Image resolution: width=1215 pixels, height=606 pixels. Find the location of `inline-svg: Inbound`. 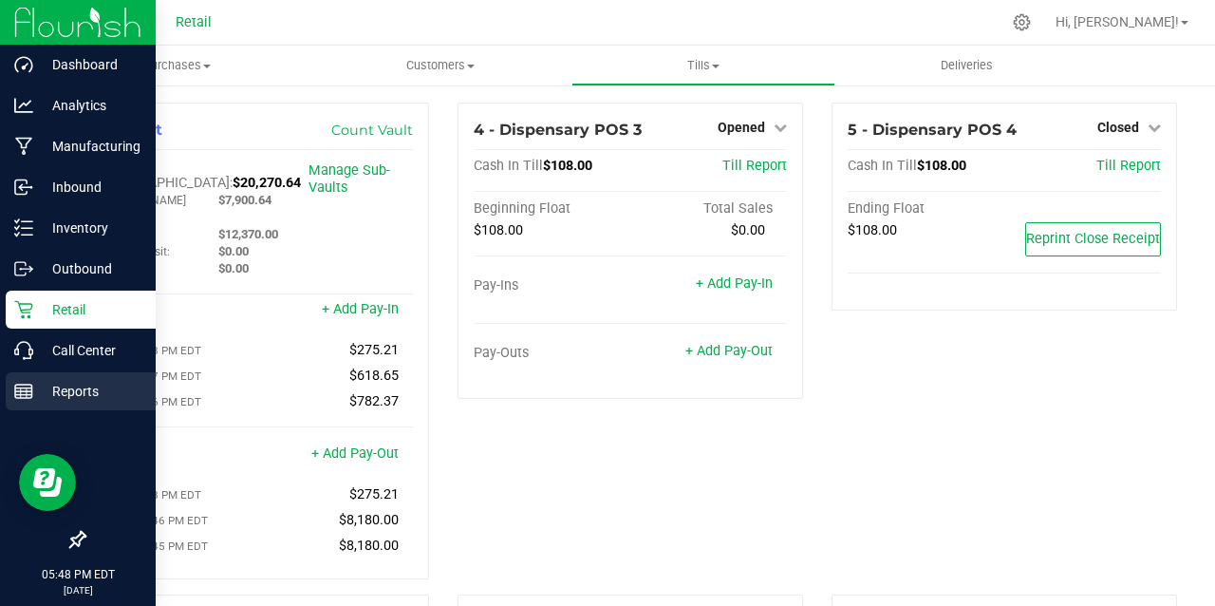

inline-svg: Inbound is located at coordinates (24, 187).